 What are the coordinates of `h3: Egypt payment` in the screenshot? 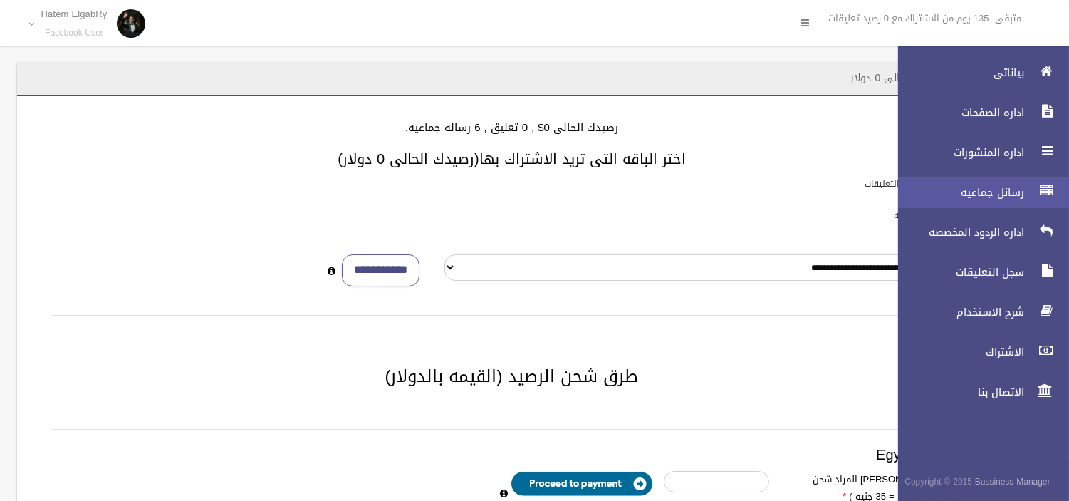 It's located at (511, 454).